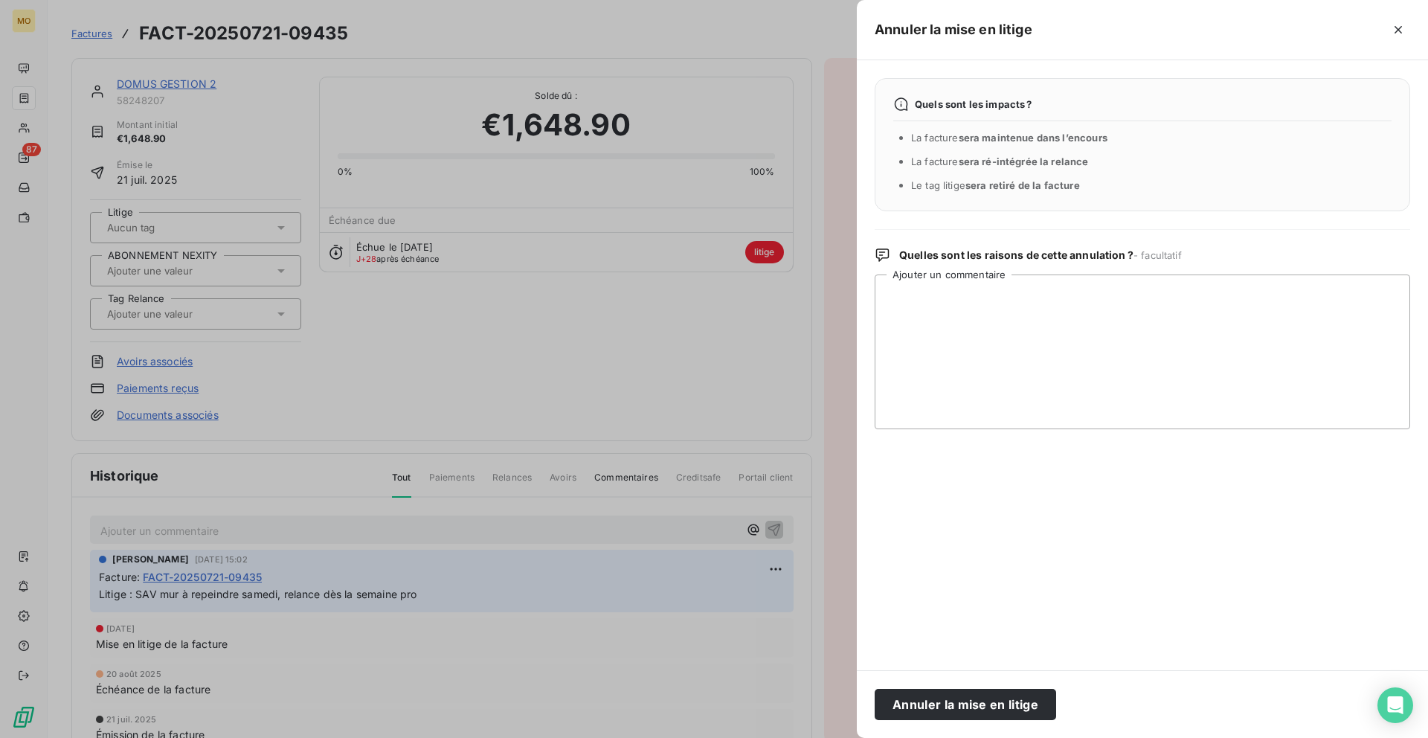  Describe the element at coordinates (1041, 255) in the screenshot. I see `span: Quelles sont les raisons de cette annulation ?` at that location.